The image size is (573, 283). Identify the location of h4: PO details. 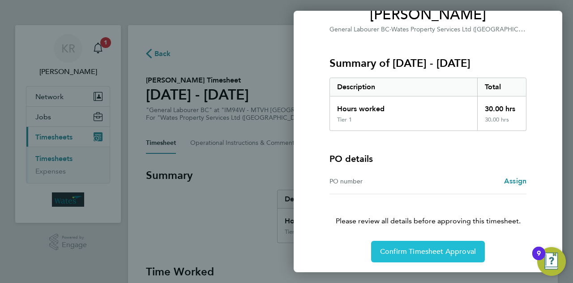
(351, 159).